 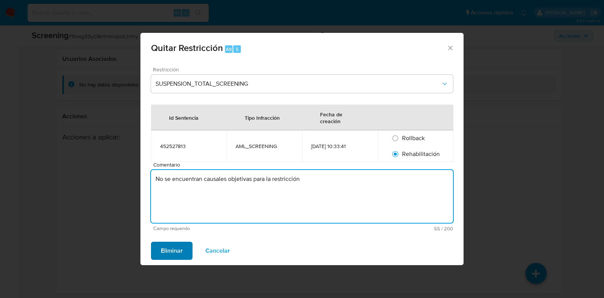 I want to click on span: Máximo 200 caracteres, so click(x=378, y=228).